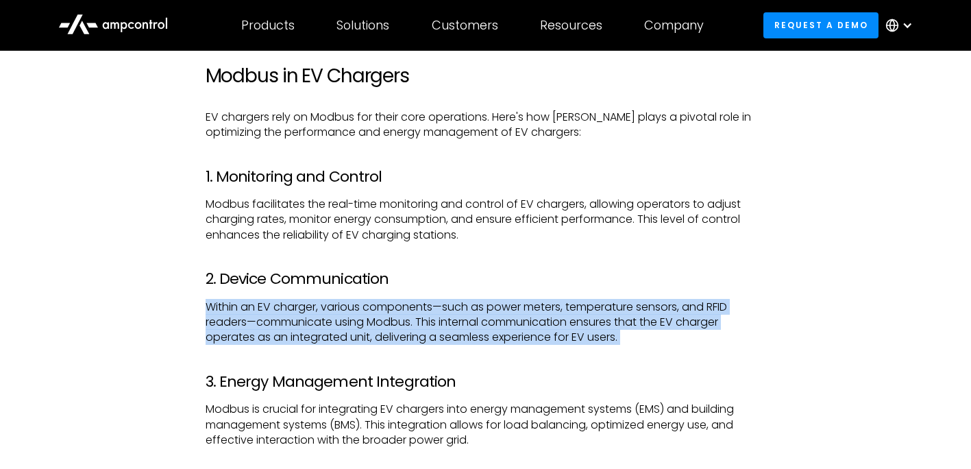 The width and height of the screenshot is (971, 469). What do you see at coordinates (486, 279) in the screenshot?
I see `h3: 2. Device Communication` at bounding box center [486, 279].